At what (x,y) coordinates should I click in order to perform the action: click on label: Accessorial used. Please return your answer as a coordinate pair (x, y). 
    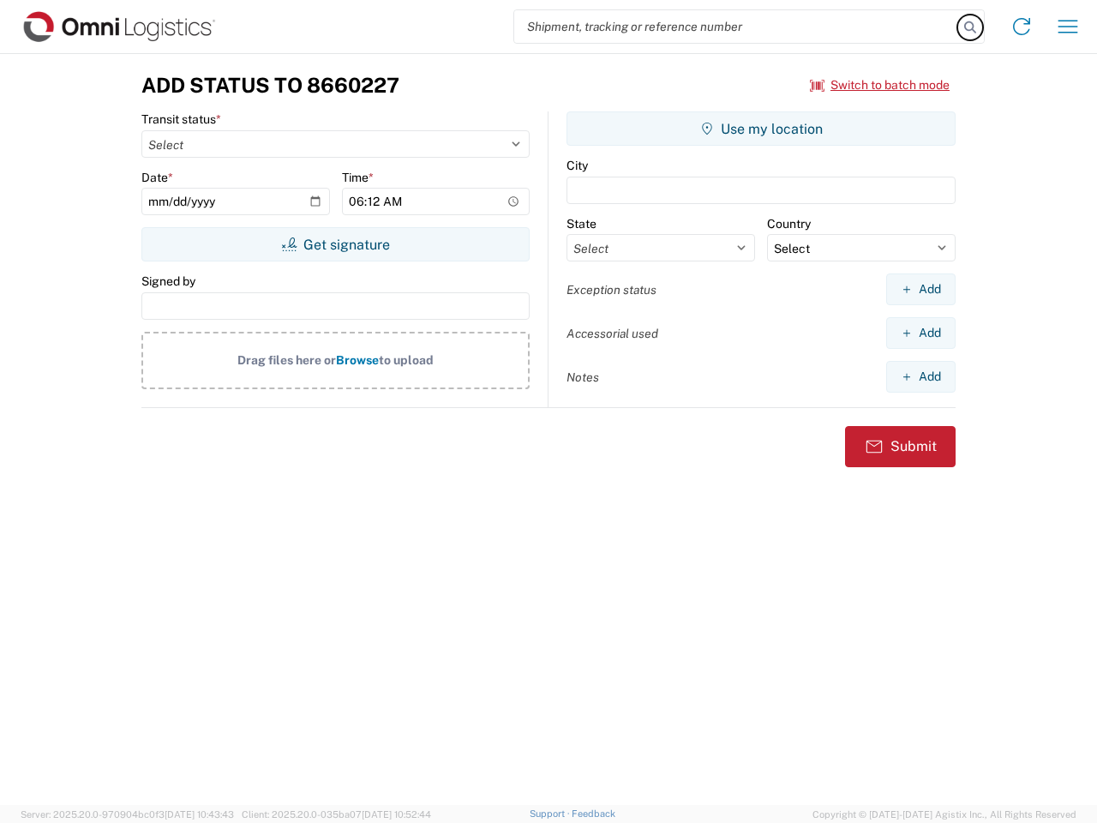
    Looking at the image, I should click on (612, 333).